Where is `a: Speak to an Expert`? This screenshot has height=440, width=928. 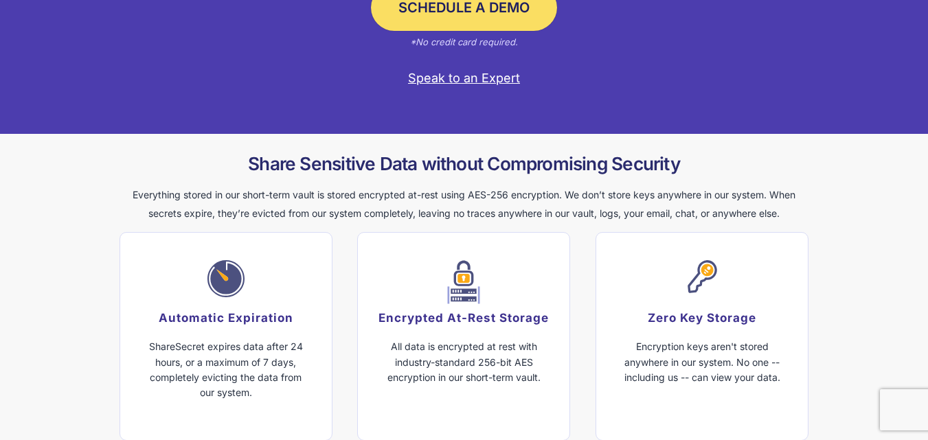 a: Speak to an Expert is located at coordinates (464, 78).